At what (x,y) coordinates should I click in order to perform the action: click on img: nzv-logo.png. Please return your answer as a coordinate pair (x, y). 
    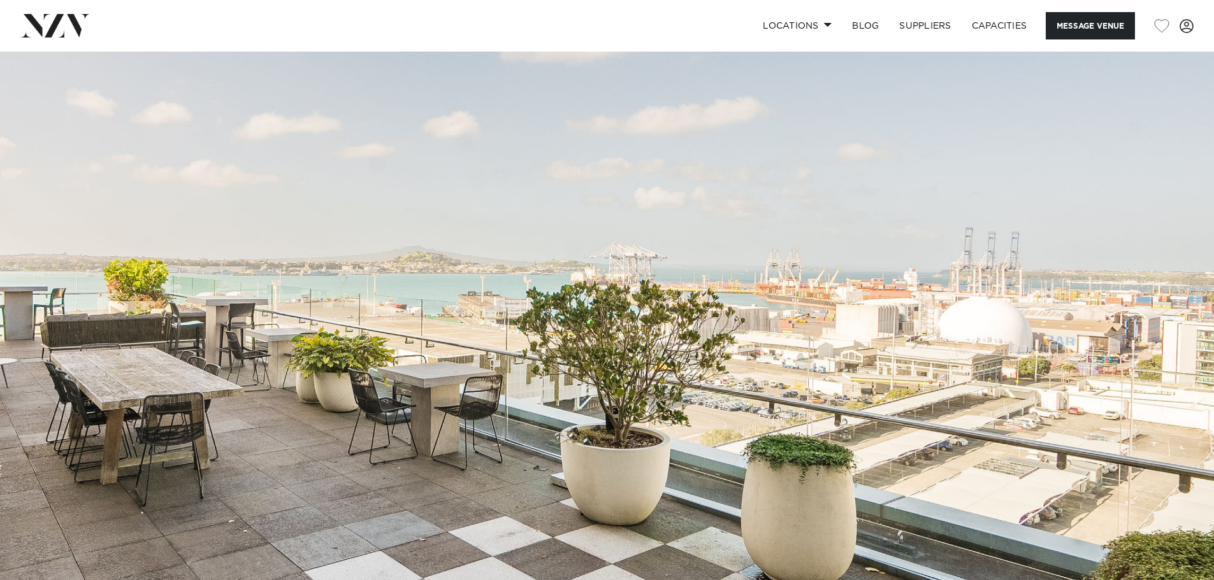
    Looking at the image, I should click on (55, 25).